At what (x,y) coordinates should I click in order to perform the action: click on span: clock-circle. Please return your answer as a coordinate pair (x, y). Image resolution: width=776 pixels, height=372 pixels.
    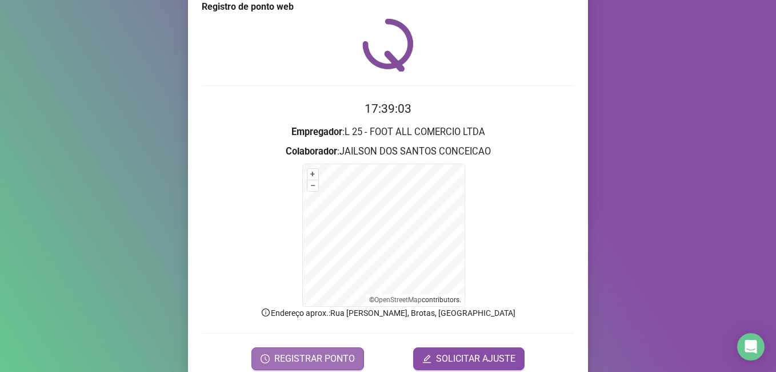
    Looking at the image, I should click on (265, 358).